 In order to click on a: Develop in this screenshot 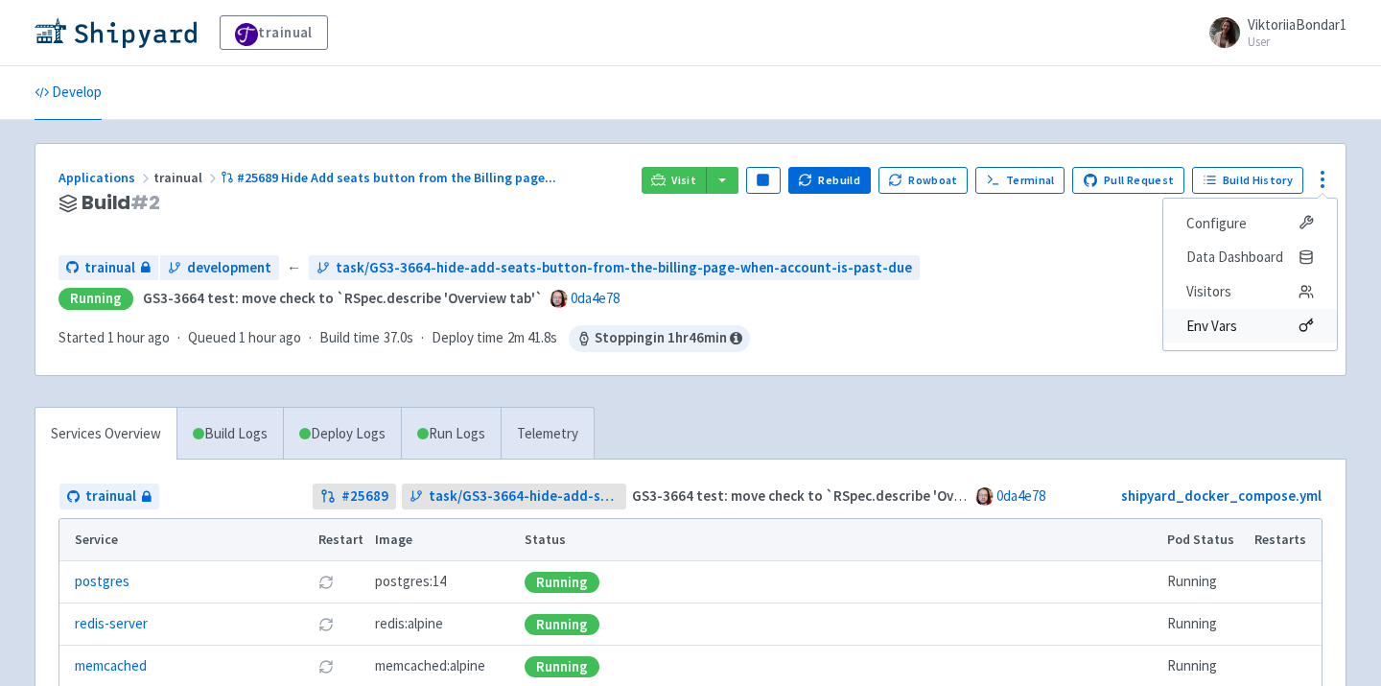, I will do `click(68, 93)`.